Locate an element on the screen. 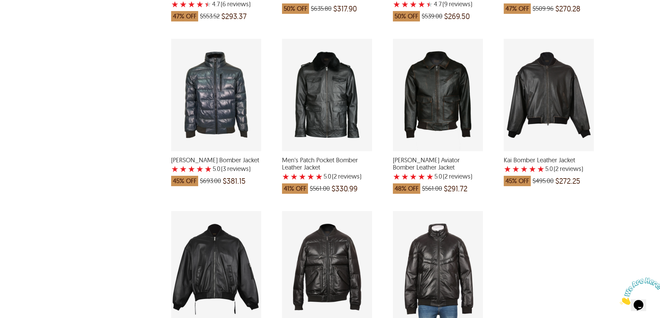  span: $553.52 is located at coordinates (209, 16).